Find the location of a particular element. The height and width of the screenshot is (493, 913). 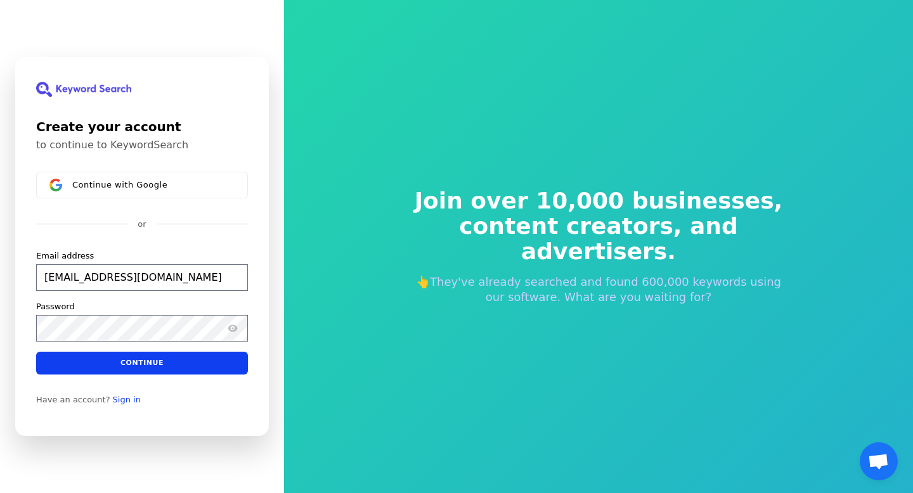

p: or is located at coordinates (141, 224).